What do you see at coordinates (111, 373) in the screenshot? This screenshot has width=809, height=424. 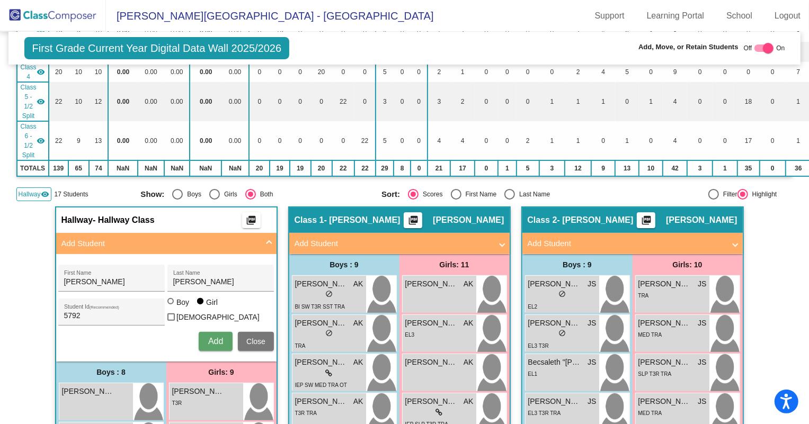 I see `div: Boys : 8` at bounding box center [111, 373].